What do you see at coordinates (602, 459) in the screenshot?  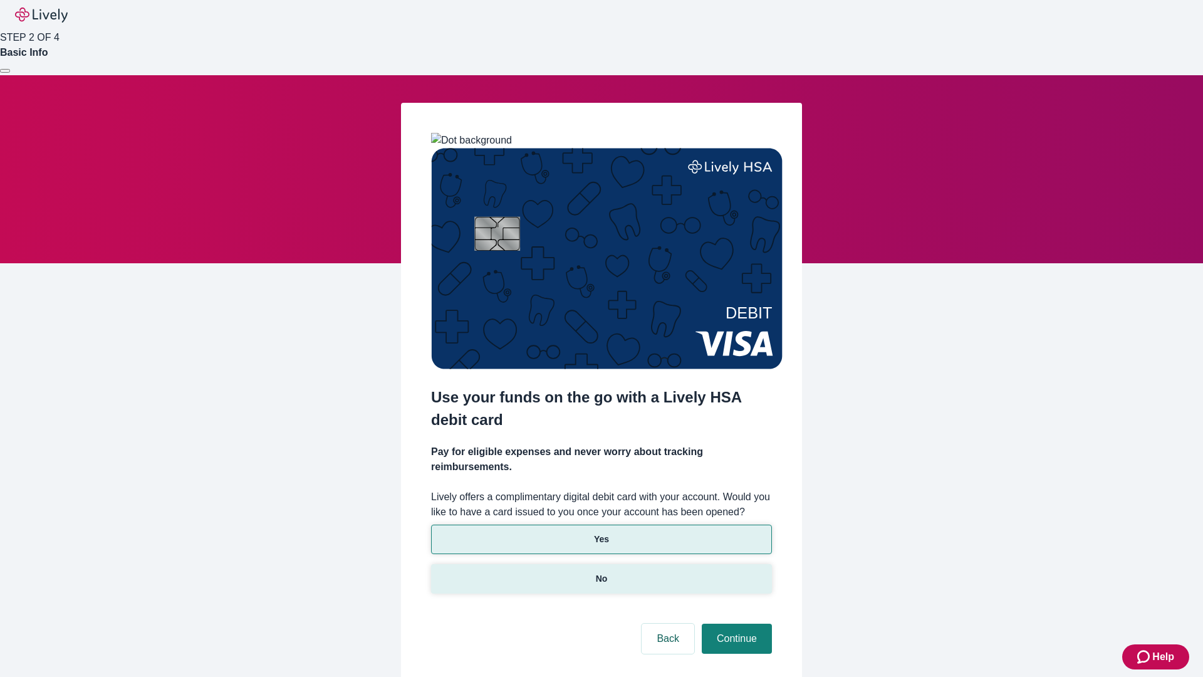 I see `h4: Pay for eligible expenses and never worry about tracking reimbursements.` at bounding box center [602, 459].